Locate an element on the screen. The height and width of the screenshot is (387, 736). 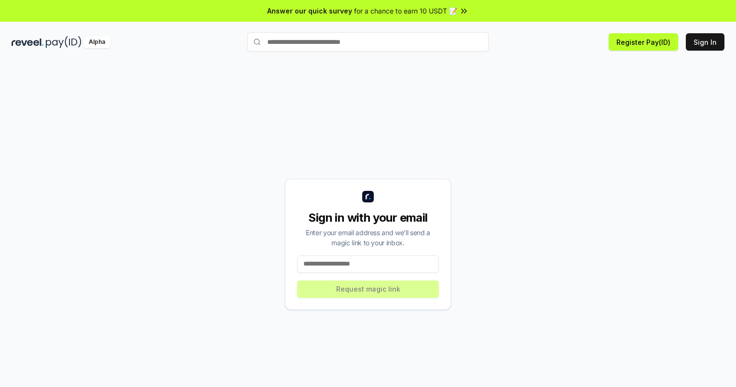
span: for a chance to earn 10 USDT 📝 is located at coordinates (406, 11).